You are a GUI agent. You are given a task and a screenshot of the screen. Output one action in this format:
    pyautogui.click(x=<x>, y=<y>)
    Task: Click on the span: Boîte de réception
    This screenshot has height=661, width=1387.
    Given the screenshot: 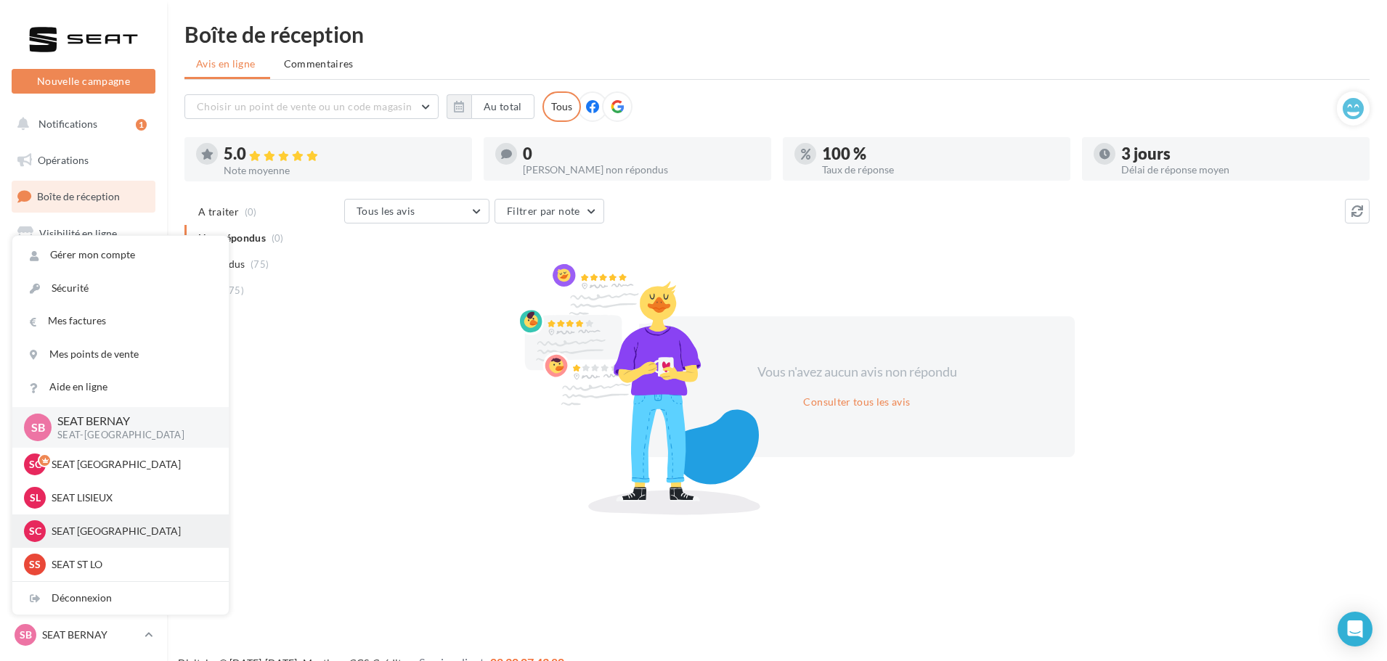 What is the action you would take?
    pyautogui.click(x=78, y=196)
    